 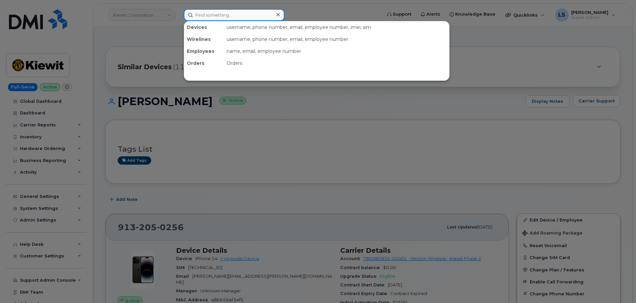 I want to click on div: name, email, employee number, so click(x=336, y=51).